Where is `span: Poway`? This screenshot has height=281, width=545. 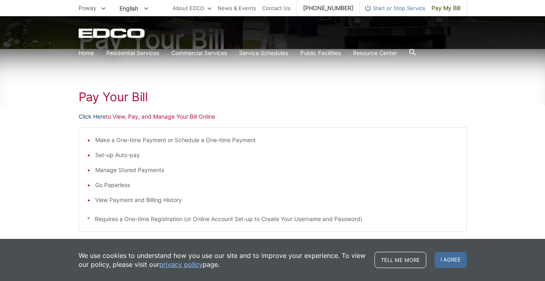
span: Poway is located at coordinates (88, 8).